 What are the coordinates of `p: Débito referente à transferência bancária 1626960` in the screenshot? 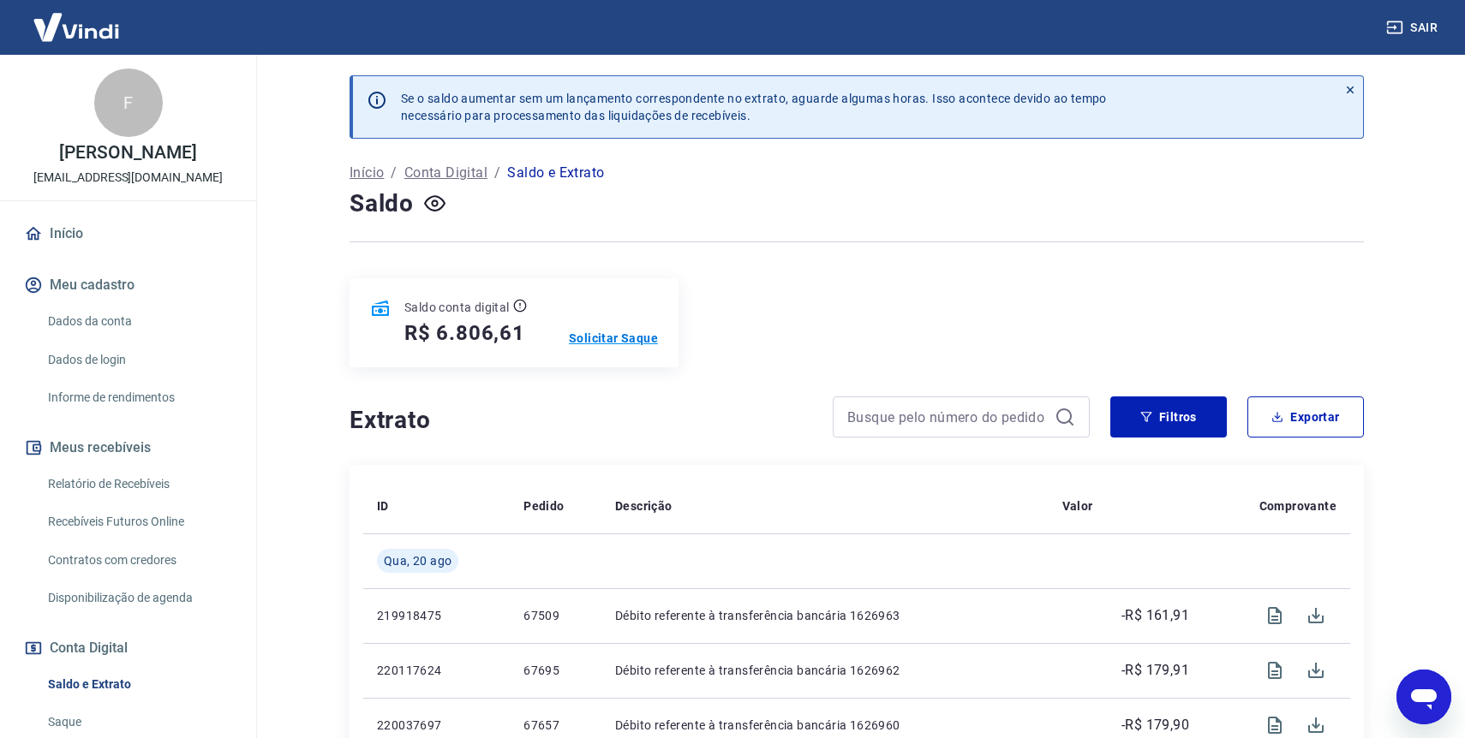 It's located at (825, 726).